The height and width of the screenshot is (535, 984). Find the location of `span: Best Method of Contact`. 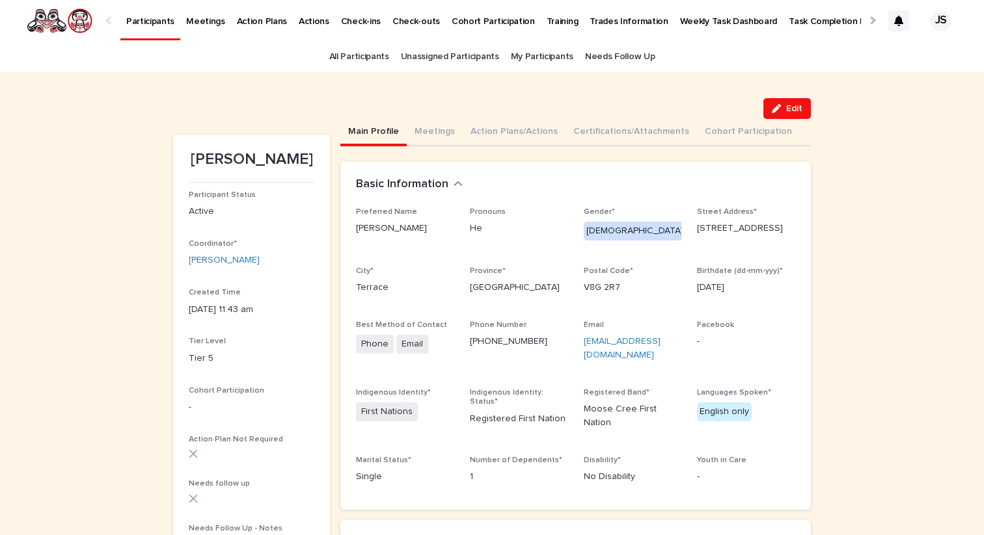

span: Best Method of Contact is located at coordinates (401, 325).